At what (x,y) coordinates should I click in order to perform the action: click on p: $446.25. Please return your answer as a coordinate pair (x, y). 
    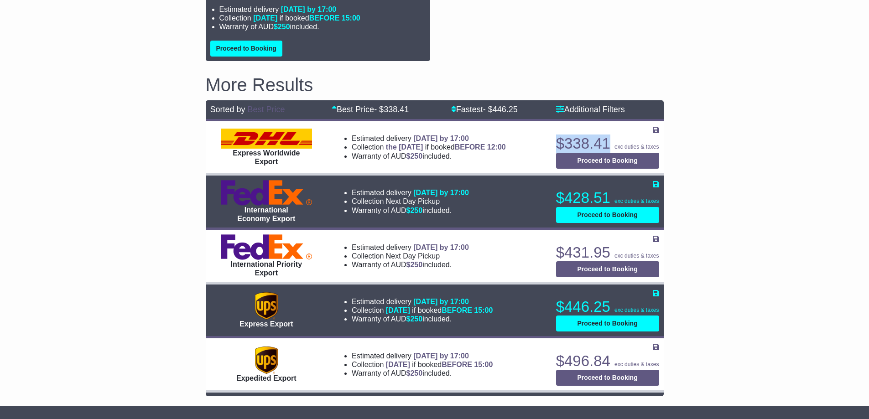
    Looking at the image, I should click on (608, 307).